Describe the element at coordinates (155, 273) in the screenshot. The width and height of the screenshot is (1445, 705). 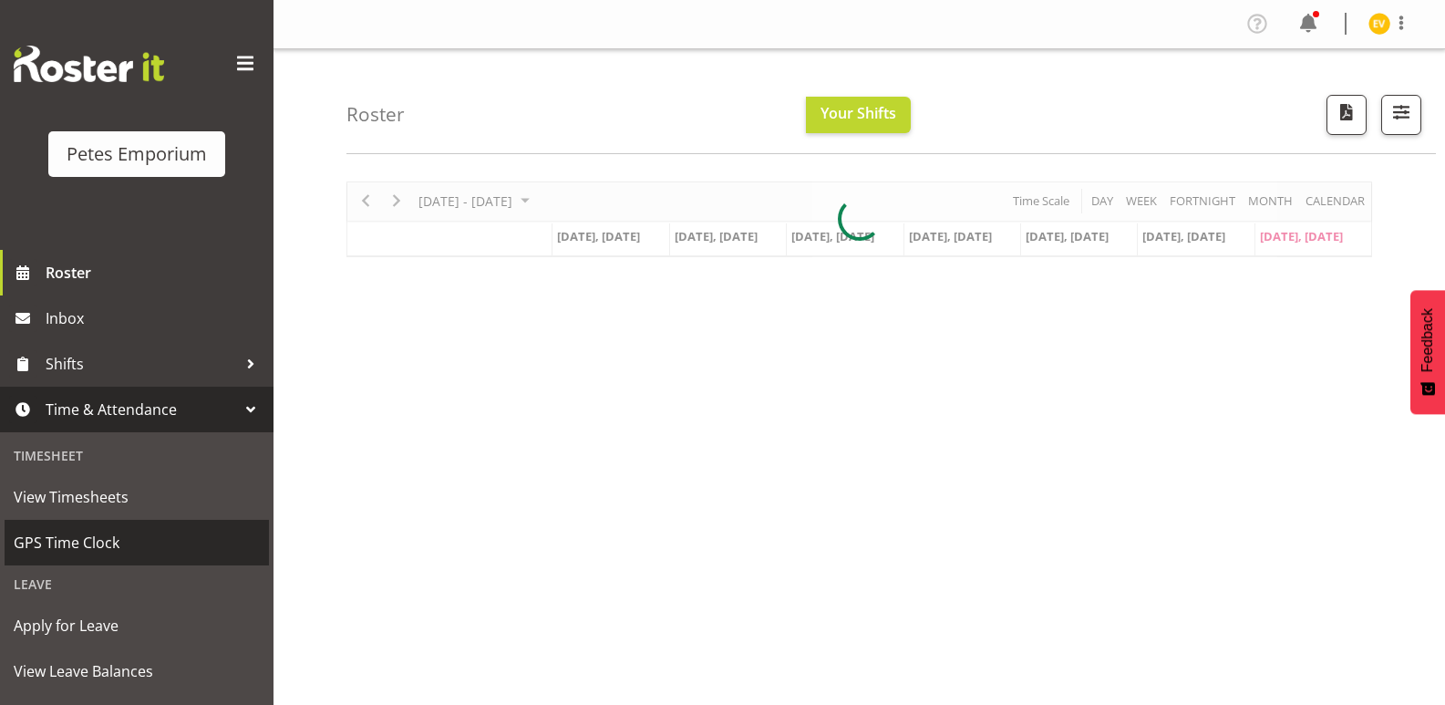
I see `span: Roster` at that location.